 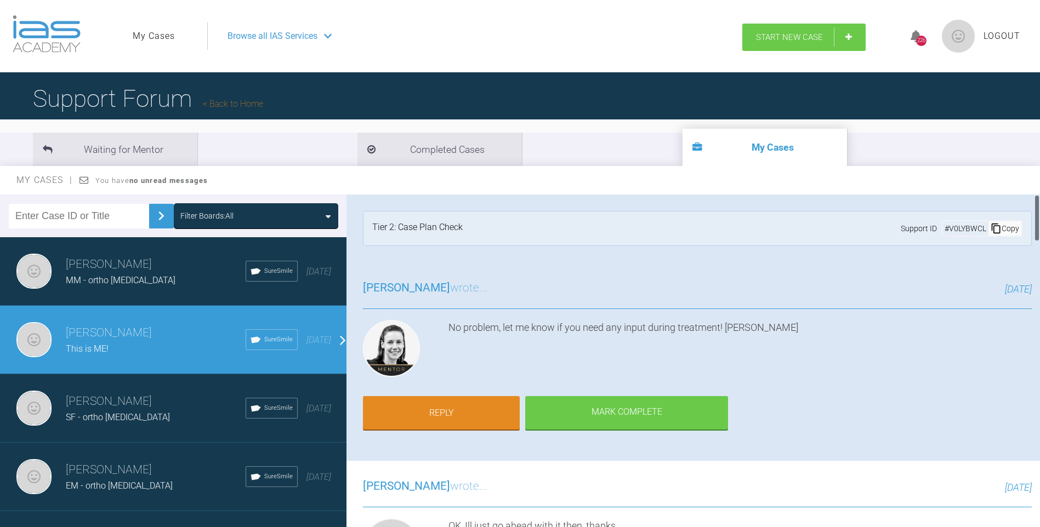 I want to click on span: This is ME!, so click(x=87, y=349).